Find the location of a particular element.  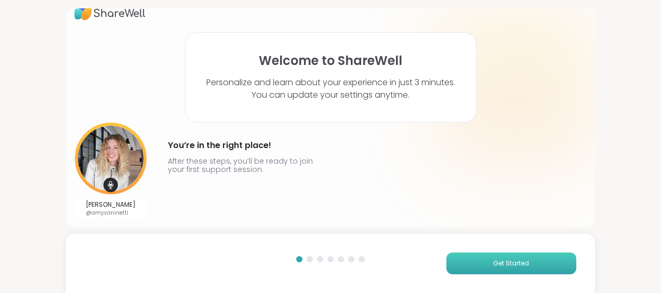

img: mic icon is located at coordinates (111, 185).